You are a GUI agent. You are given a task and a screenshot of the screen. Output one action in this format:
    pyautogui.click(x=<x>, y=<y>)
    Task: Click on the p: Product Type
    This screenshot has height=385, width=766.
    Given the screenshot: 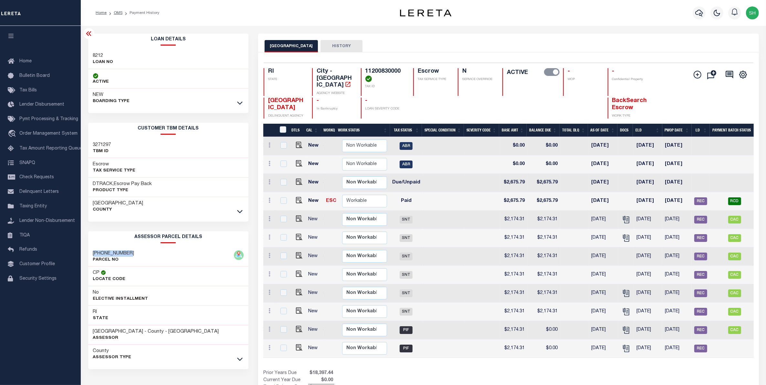 What is the action you would take?
    pyautogui.click(x=122, y=191)
    